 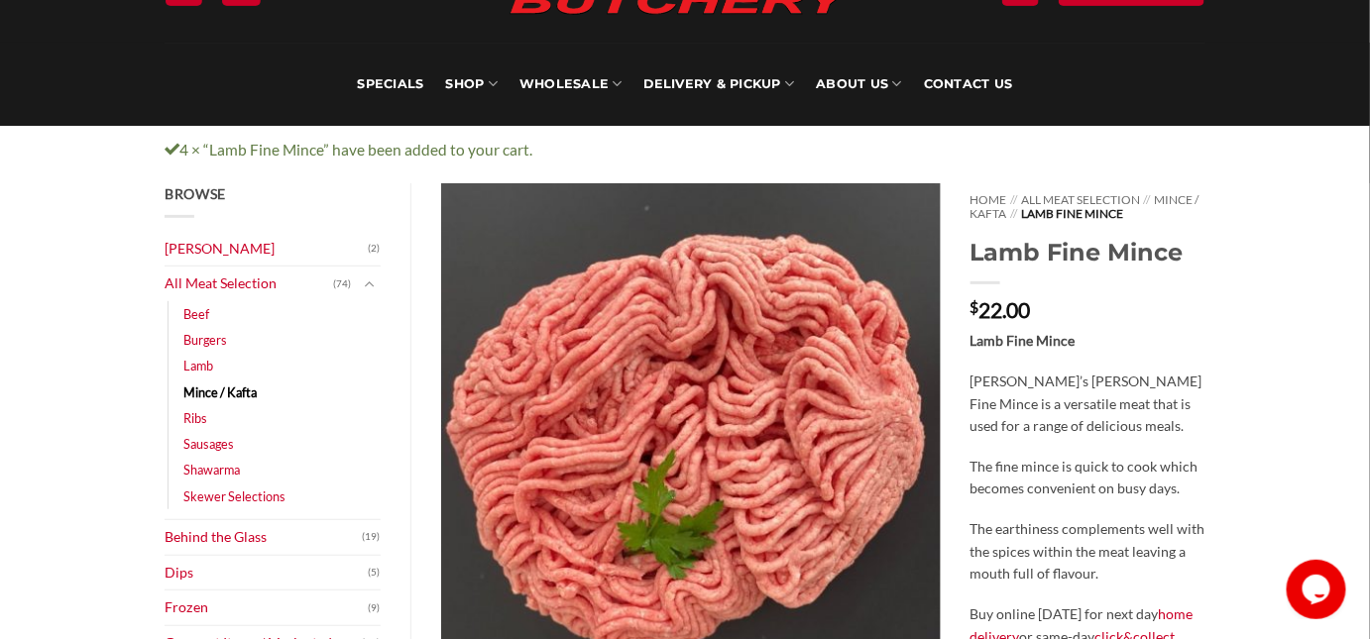 What do you see at coordinates (372, 537) in the screenshot?
I see `span: (19)` at bounding box center [372, 537].